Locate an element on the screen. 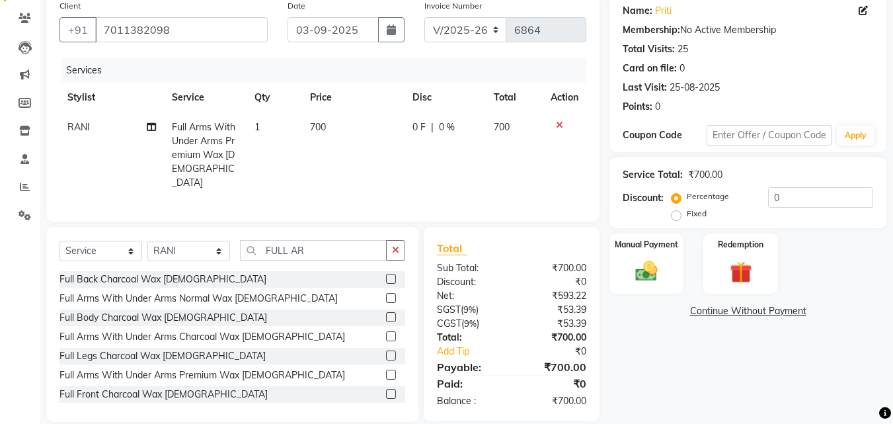 This screenshot has height=424, width=893. span: Total is located at coordinates (452, 248).